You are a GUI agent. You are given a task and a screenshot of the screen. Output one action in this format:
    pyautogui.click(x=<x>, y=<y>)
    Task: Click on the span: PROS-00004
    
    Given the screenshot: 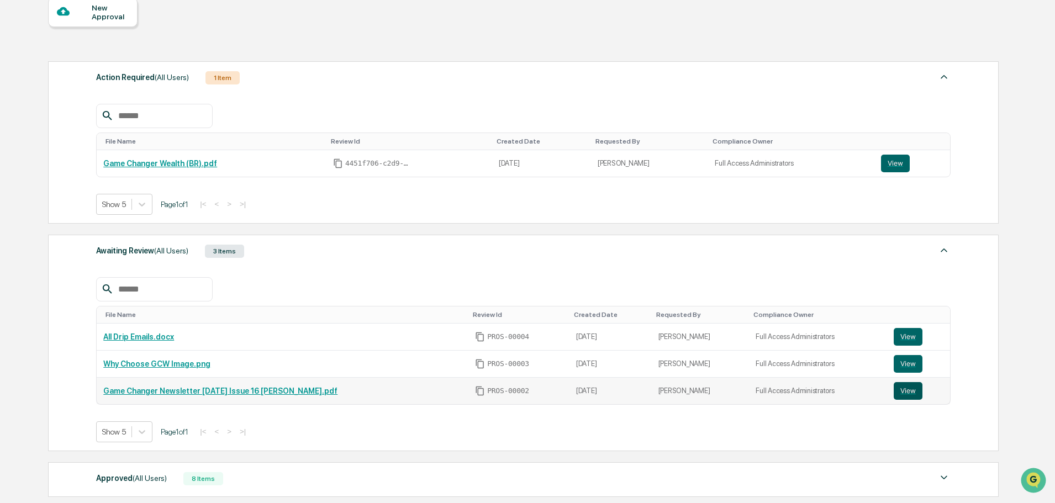 What is the action you would take?
    pyautogui.click(x=508, y=337)
    